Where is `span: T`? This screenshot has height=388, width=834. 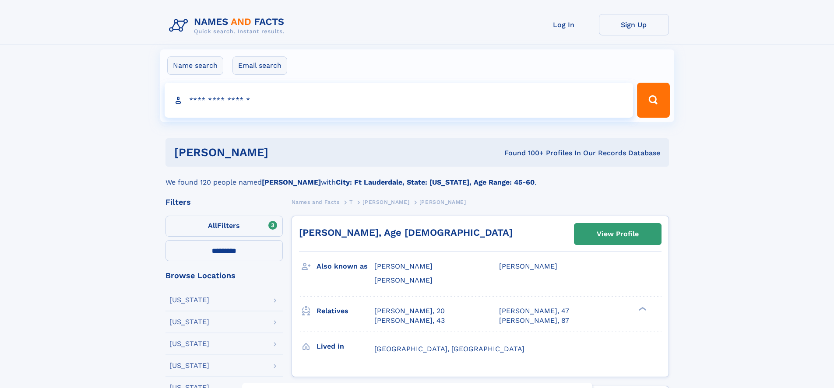
span: T is located at coordinates (351, 202).